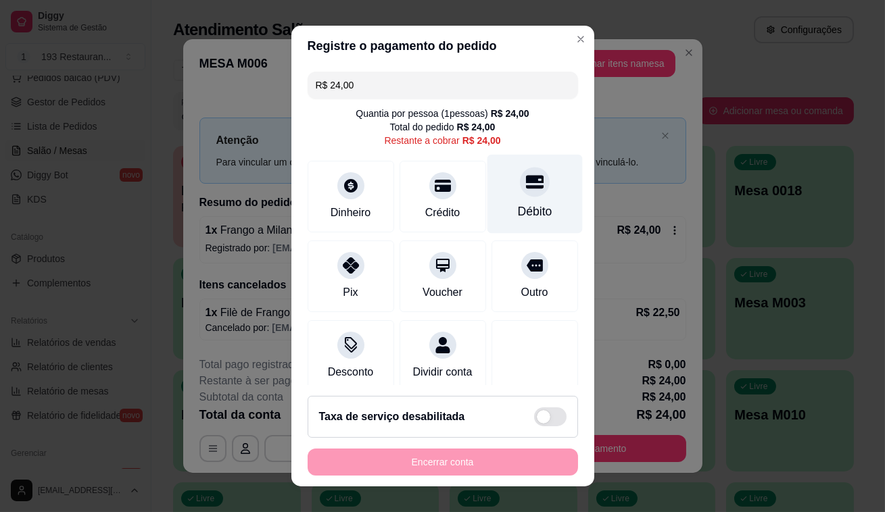 Image resolution: width=885 pixels, height=512 pixels. Describe the element at coordinates (443, 46) in the screenshot. I see `header: Registre o pagamento do pedido` at that location.